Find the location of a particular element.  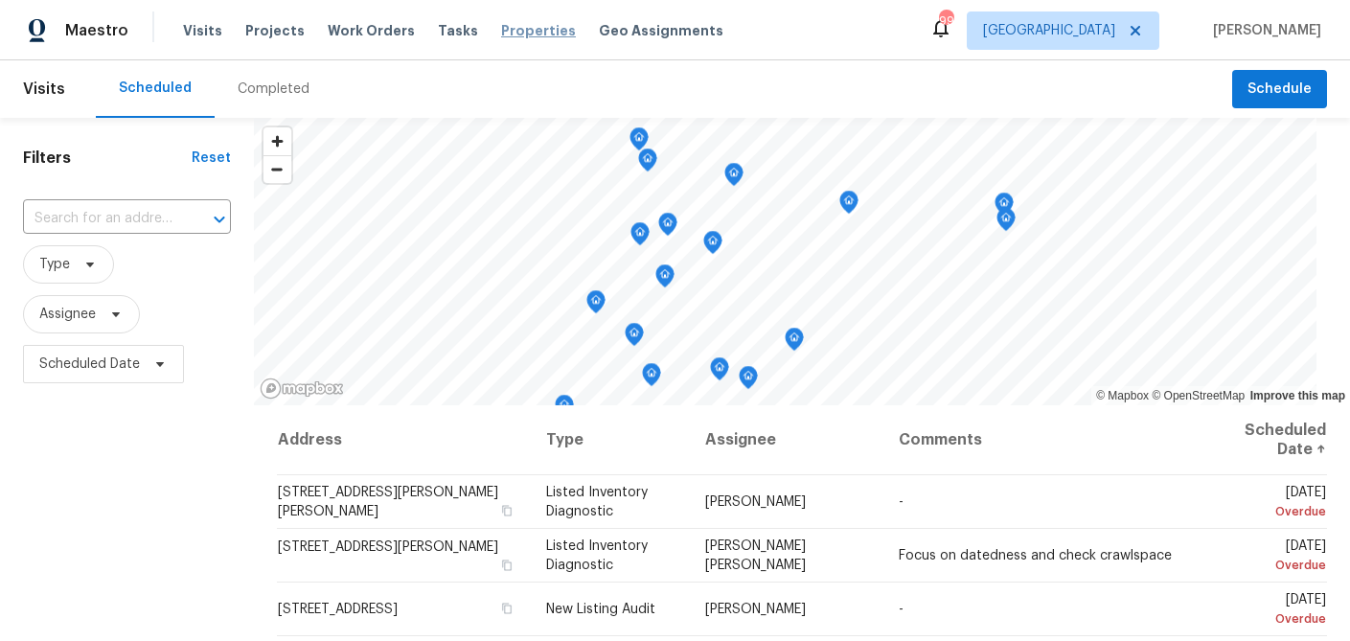

button: Zoom out is located at coordinates (277, 169).